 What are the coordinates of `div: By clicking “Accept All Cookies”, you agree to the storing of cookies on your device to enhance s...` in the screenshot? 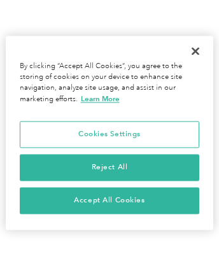 It's located at (110, 83).